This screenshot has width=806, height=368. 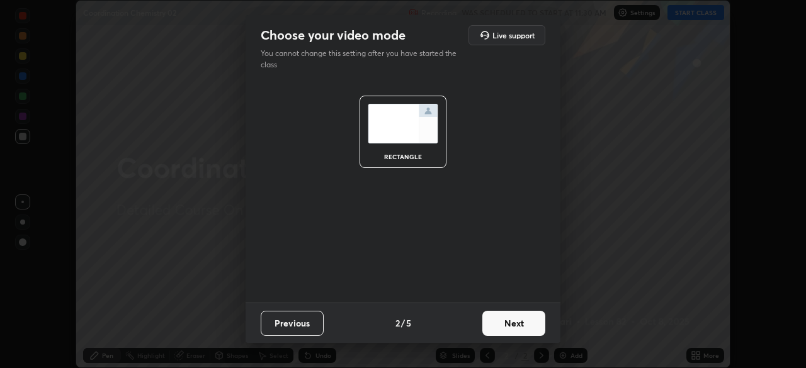 I want to click on img: normalScreenIcon.ae25ed63.svg, so click(x=403, y=123).